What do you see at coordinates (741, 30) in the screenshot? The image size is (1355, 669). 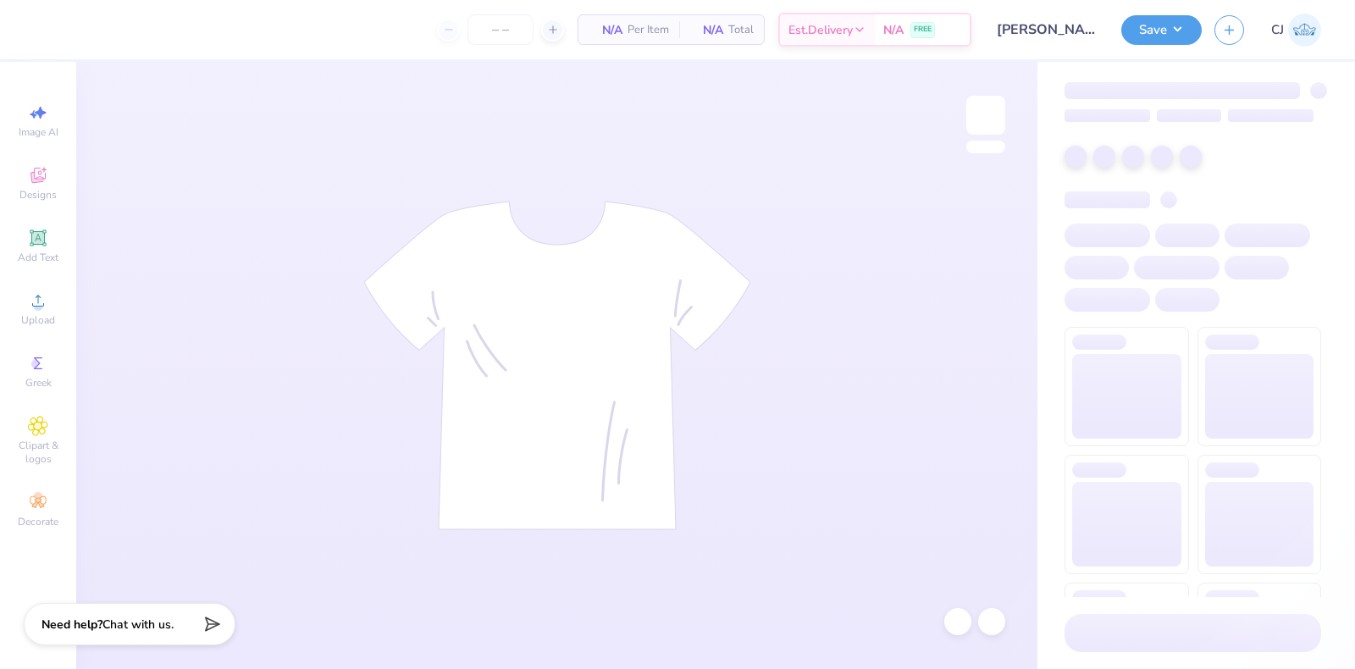 I see `span: Total` at bounding box center [741, 30].